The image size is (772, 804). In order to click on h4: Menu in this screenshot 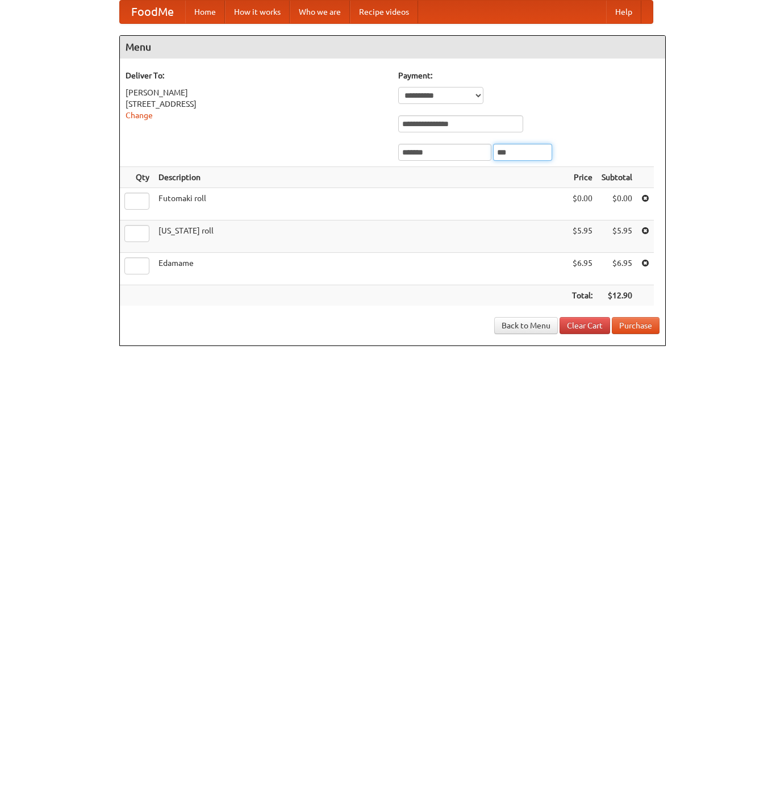, I will do `click(392, 47)`.